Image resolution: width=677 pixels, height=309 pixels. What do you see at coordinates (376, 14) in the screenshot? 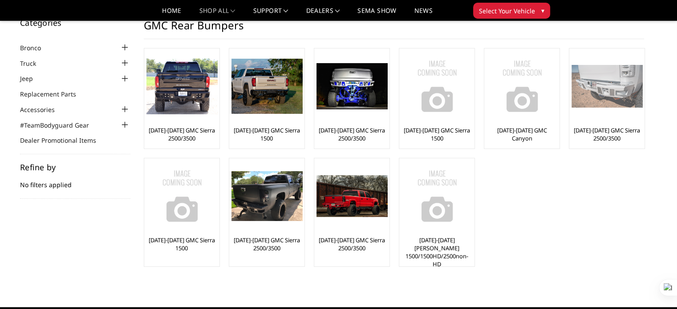
I see `a: SEMA Show` at bounding box center [376, 14].